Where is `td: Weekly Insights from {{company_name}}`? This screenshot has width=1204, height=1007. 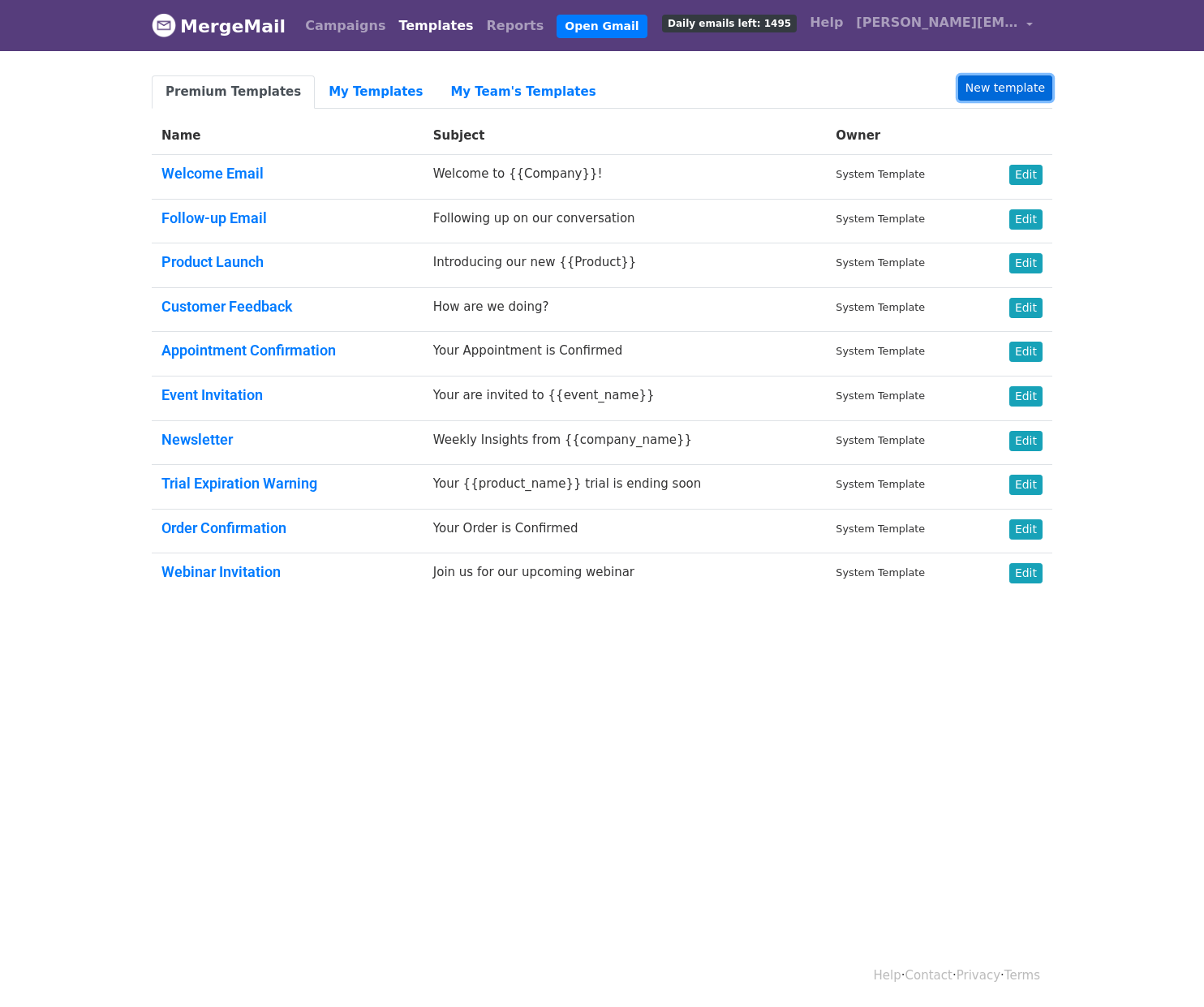
td: Weekly Insights from {{company_name}} is located at coordinates (625, 442).